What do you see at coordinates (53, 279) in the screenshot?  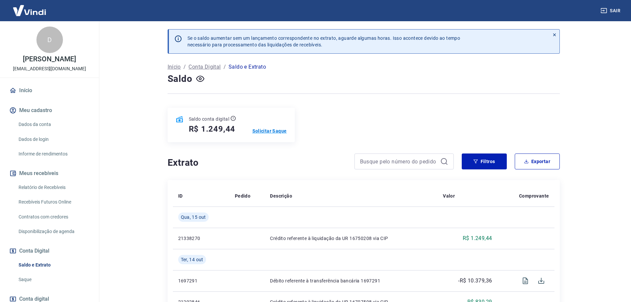 I see `a: Saque` at bounding box center [53, 279].